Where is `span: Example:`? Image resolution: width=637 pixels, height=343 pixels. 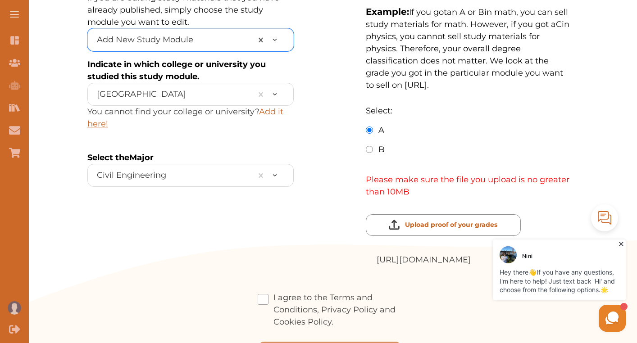 span: Example: is located at coordinates (388, 12).